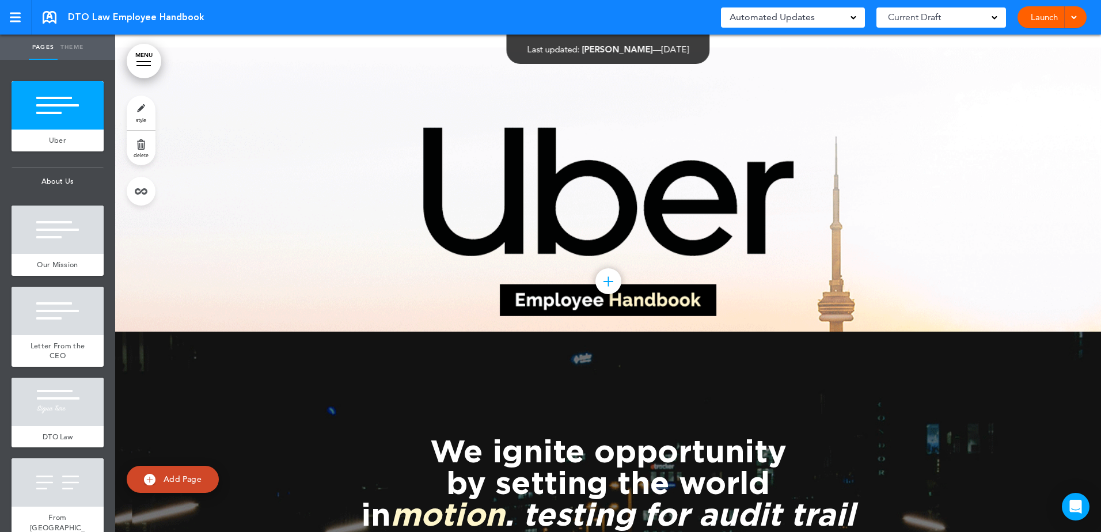  Describe the element at coordinates (622, 514) in the screenshot. I see `em: . testing for audit trail` at that location.